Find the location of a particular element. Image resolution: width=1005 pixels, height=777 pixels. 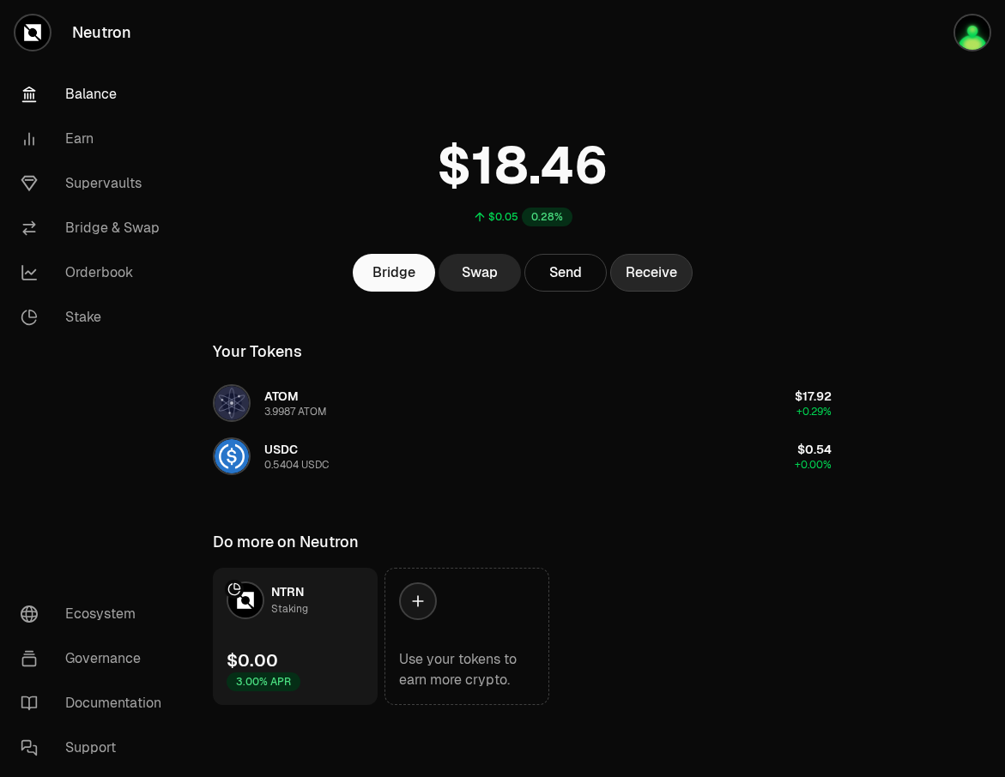

a: Supervaults is located at coordinates (96, 184).